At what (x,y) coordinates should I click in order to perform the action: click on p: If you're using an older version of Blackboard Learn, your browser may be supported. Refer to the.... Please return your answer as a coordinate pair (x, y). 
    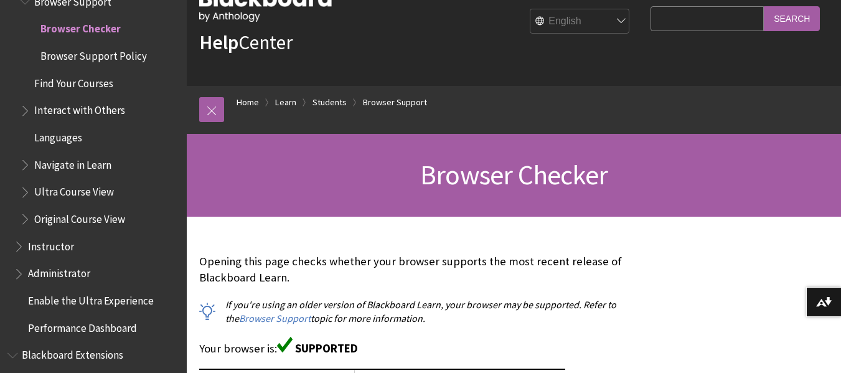
    Looking at the image, I should click on (422, 311).